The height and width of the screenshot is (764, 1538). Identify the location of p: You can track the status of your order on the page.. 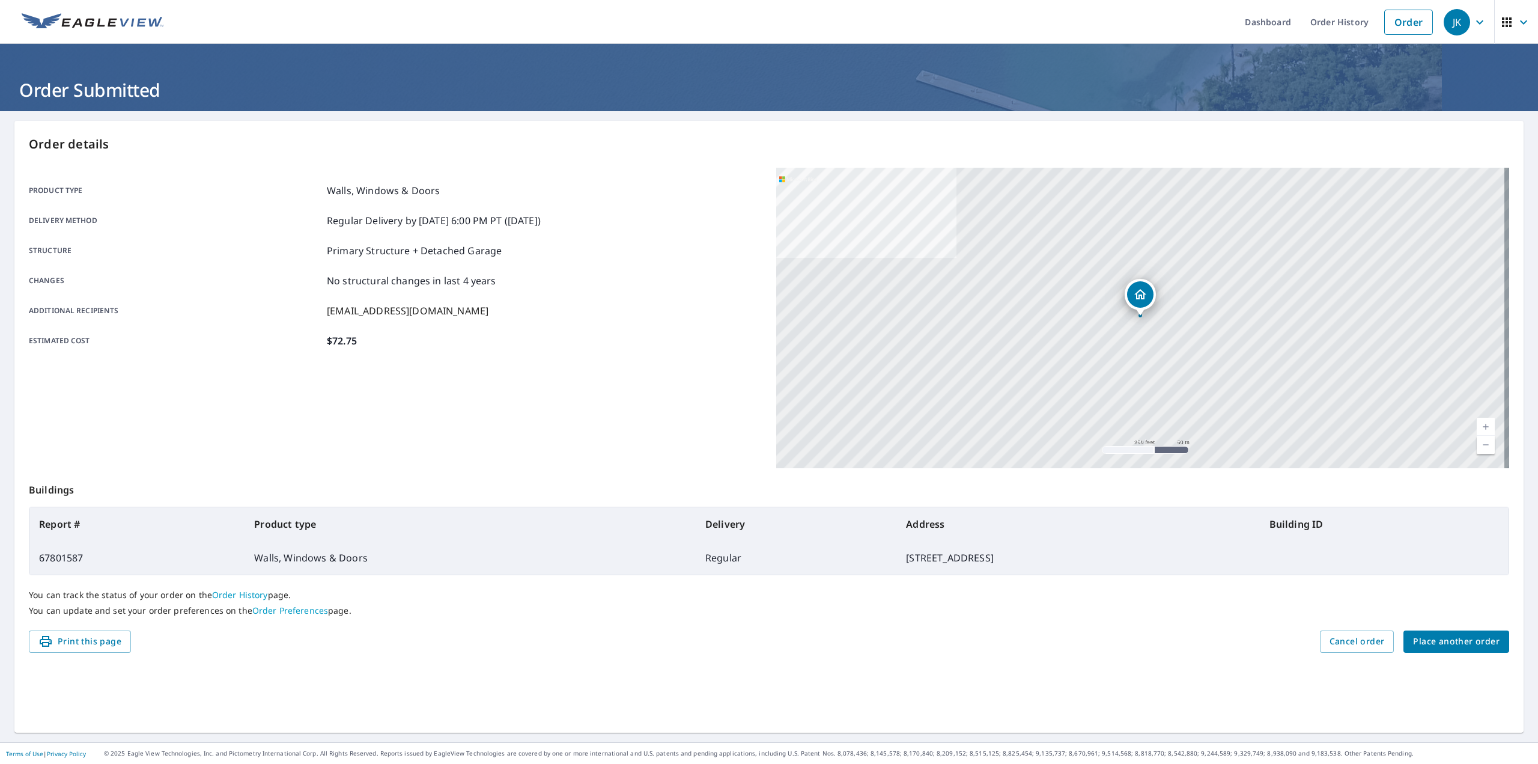
(769, 595).